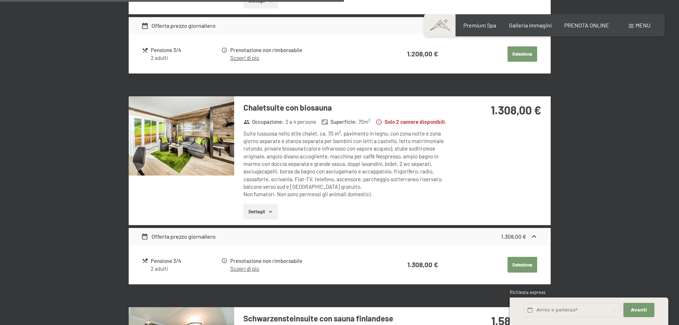 This screenshot has width=679, height=325. What do you see at coordinates (528, 292) in the screenshot?
I see `span: Richiesta express` at bounding box center [528, 292].